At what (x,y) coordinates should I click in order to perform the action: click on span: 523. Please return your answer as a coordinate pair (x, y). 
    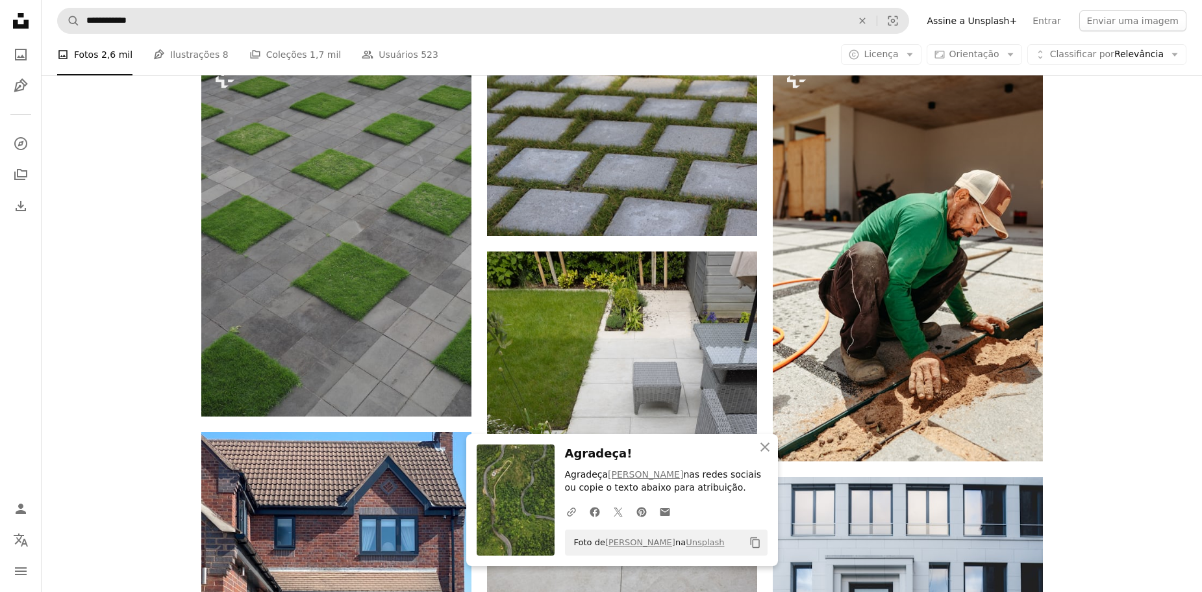
    Looking at the image, I should click on (429, 55).